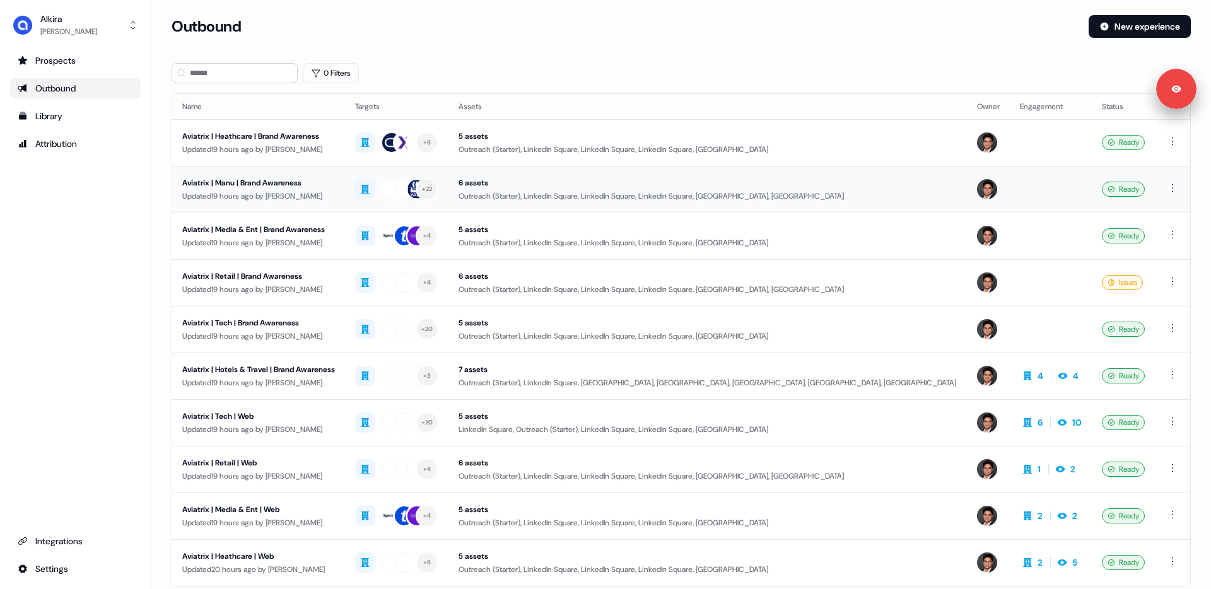 The height and width of the screenshot is (589, 1211). What do you see at coordinates (75, 569) in the screenshot?
I see `div: Settings` at bounding box center [75, 569].